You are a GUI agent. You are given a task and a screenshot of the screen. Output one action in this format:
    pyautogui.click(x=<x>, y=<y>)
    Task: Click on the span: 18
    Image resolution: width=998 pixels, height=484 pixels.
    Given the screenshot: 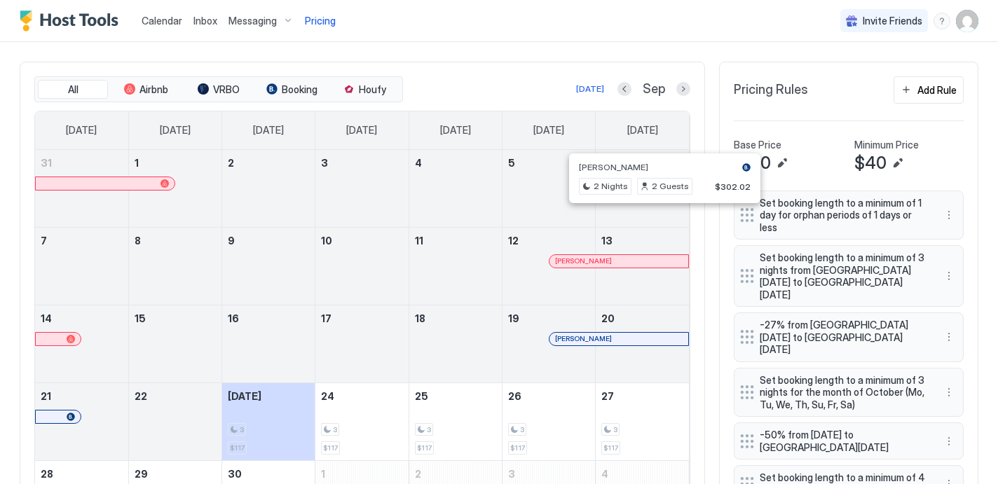 What is the action you would take?
    pyautogui.click(x=420, y=318)
    